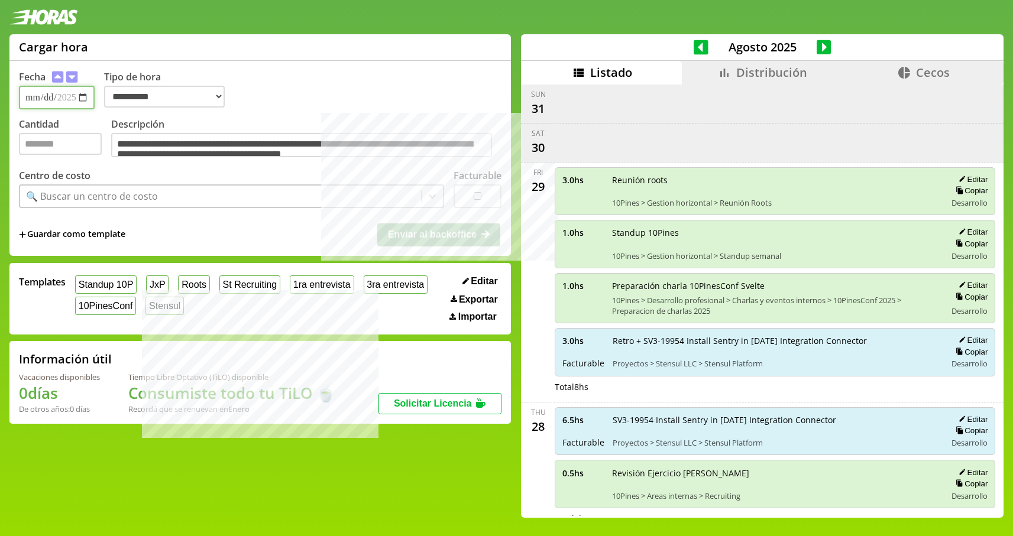 This screenshot has height=536, width=1013. What do you see at coordinates (65, 139) in the screenshot?
I see `label: Cantidad` at bounding box center [65, 139].